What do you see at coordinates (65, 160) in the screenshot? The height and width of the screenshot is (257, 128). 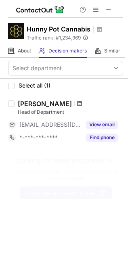 I see `header: Looking for more prospects? 👀` at bounding box center [65, 160].